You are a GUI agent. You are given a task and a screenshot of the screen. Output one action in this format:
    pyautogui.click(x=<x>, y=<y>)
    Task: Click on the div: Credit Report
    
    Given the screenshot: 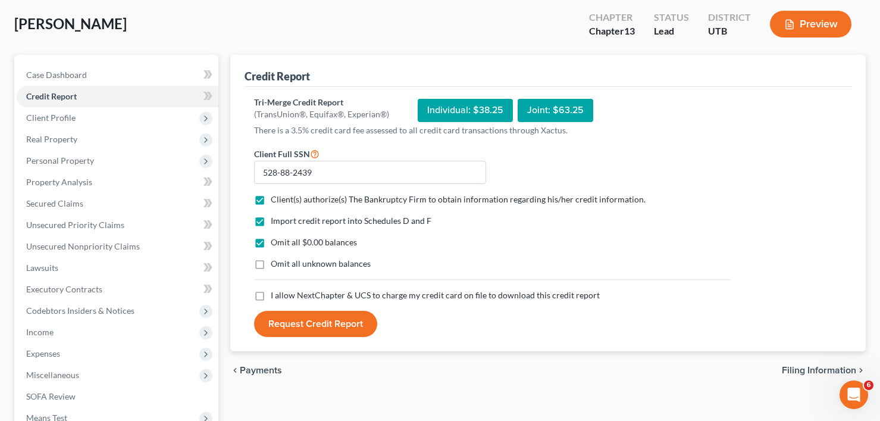 What is the action you would take?
    pyautogui.click(x=277, y=76)
    